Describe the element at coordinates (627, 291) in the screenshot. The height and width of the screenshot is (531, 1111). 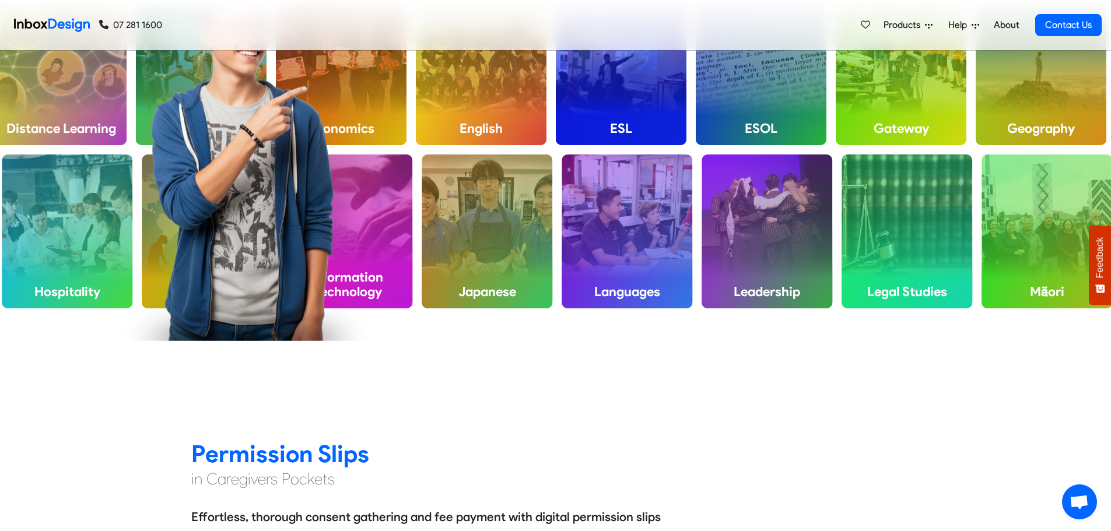
I see `h4: Languages` at that location.